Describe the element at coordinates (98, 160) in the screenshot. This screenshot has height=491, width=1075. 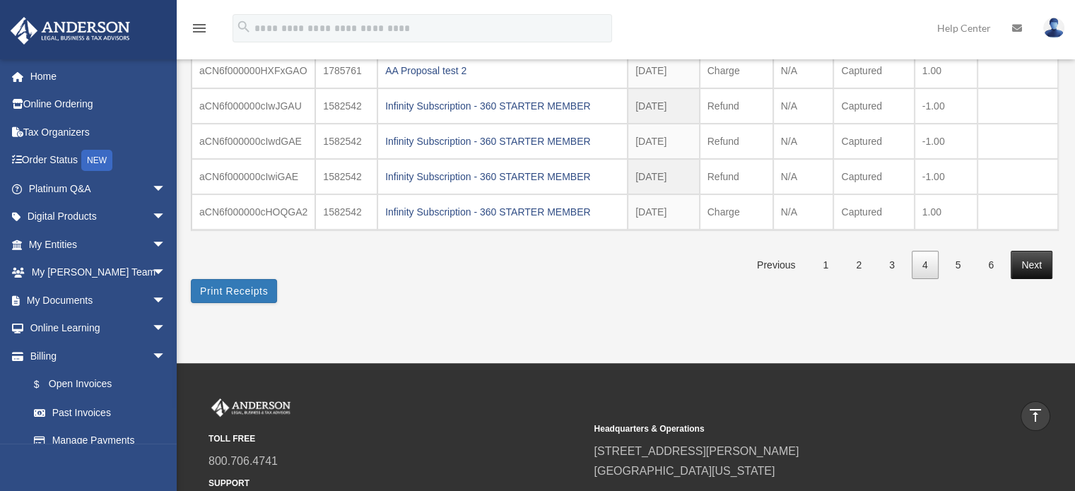
I see `a: Order StatusNEW` at that location.